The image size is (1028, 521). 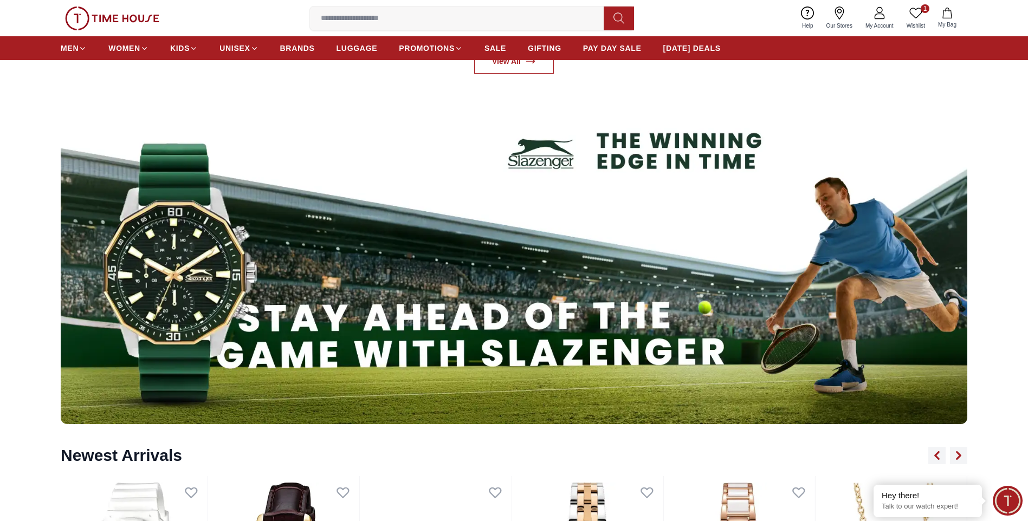 I want to click on a: KIDS, so click(x=184, y=48).